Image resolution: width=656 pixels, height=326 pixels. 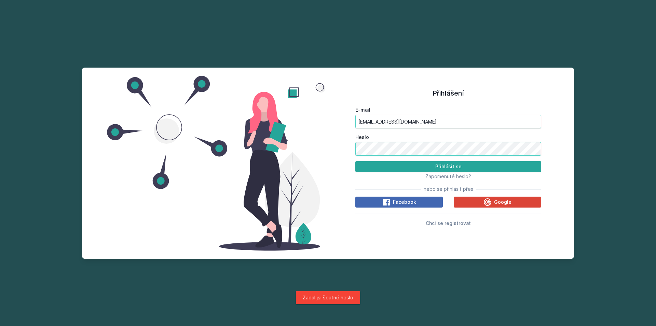 What do you see at coordinates (448, 189) in the screenshot?
I see `span: nebo se přihlásit přes` at bounding box center [448, 189].